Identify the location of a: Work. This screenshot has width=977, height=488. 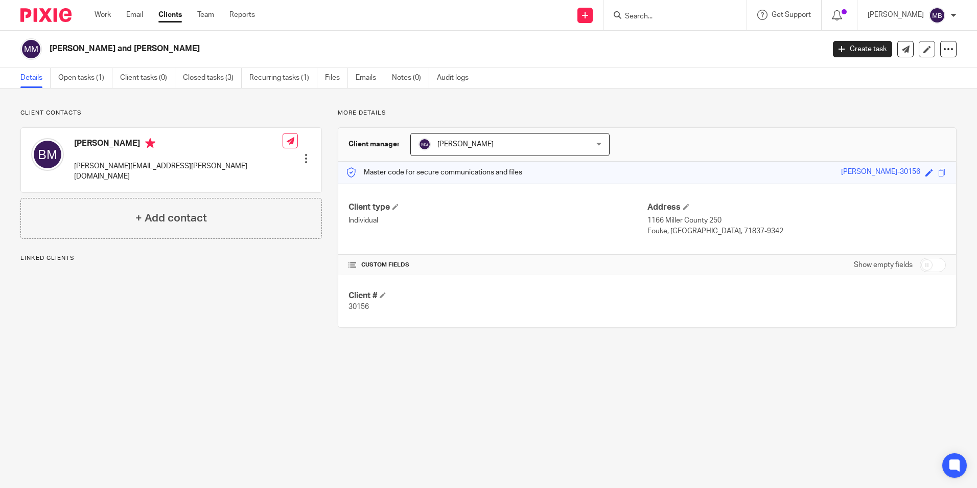
(103, 15).